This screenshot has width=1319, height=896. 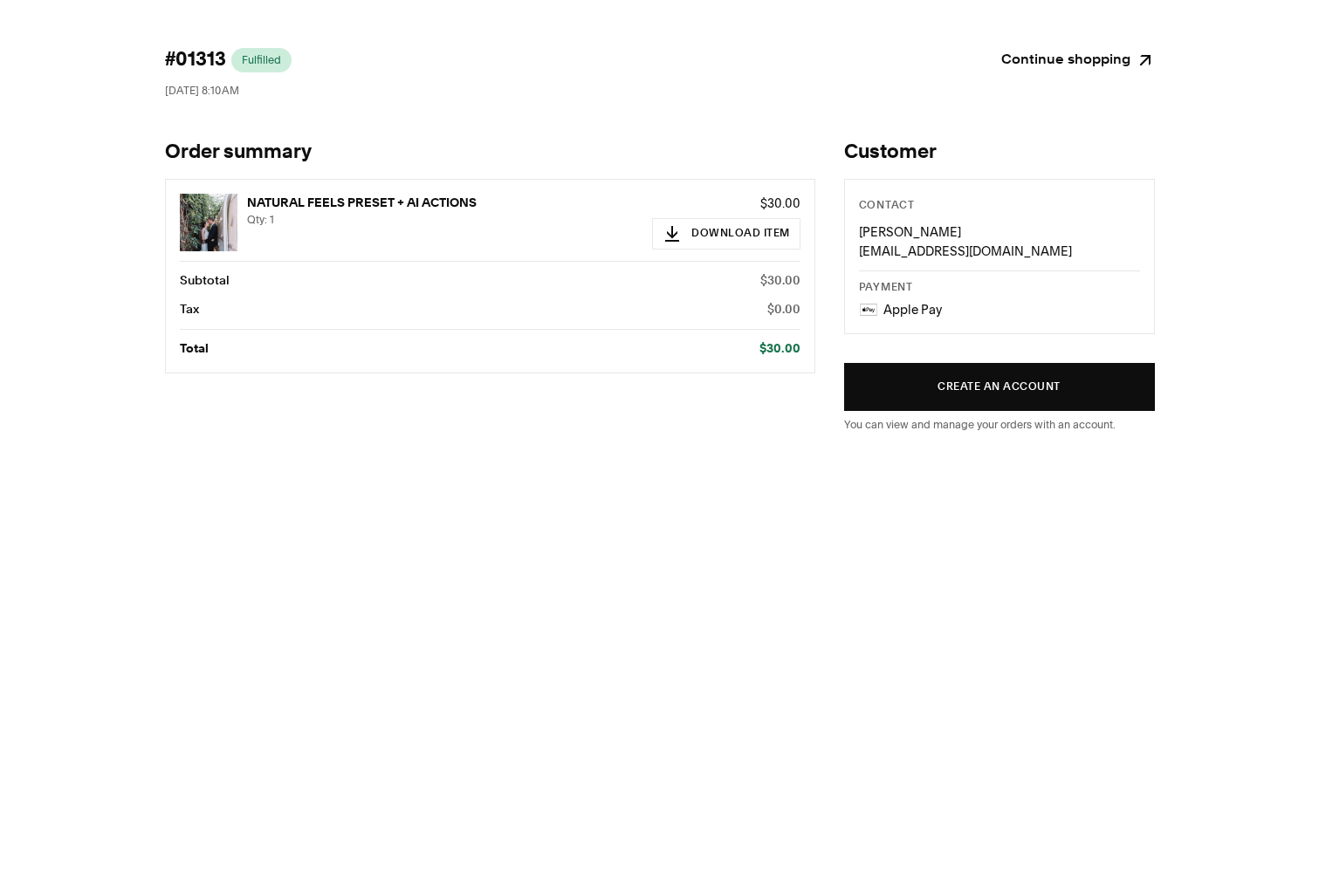 What do you see at coordinates (1078, 60) in the screenshot?
I see `a: Continue shopping` at bounding box center [1078, 60].